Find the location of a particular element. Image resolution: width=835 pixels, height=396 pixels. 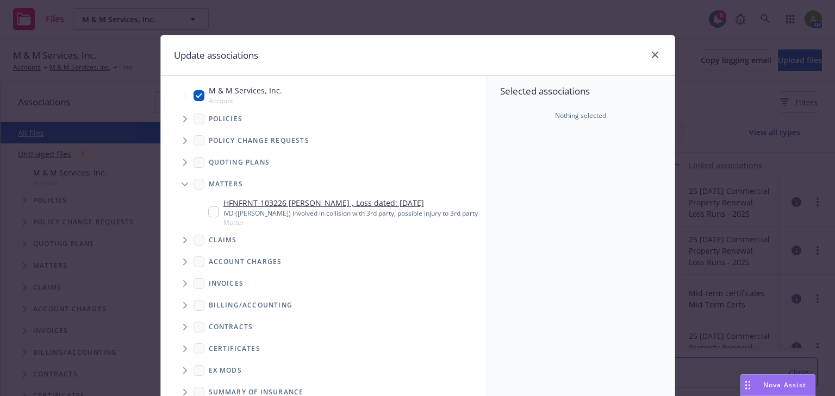

span: Matters is located at coordinates (226, 184).